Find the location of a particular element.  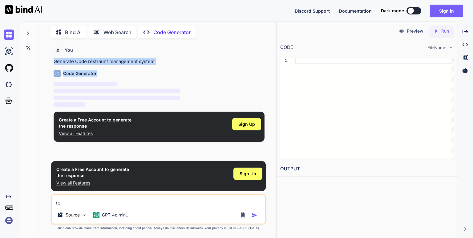

p: Code Generator is located at coordinates (172, 32).